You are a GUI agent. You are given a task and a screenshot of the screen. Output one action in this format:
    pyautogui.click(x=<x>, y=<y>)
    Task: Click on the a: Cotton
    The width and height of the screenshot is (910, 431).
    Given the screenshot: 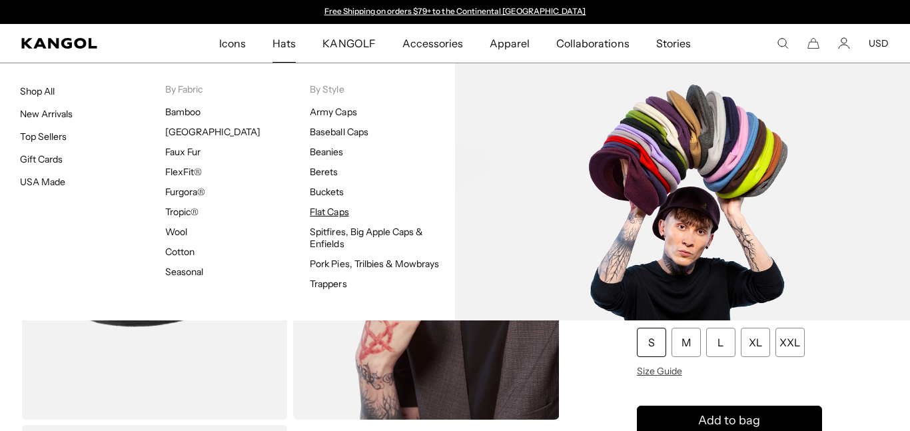 What is the action you would take?
    pyautogui.click(x=180, y=252)
    